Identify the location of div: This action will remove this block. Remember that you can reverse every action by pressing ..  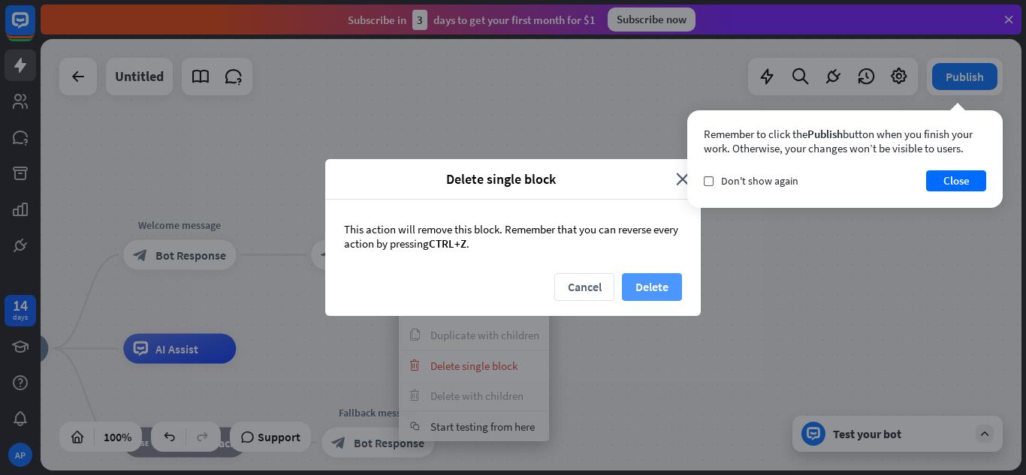
(513, 237).